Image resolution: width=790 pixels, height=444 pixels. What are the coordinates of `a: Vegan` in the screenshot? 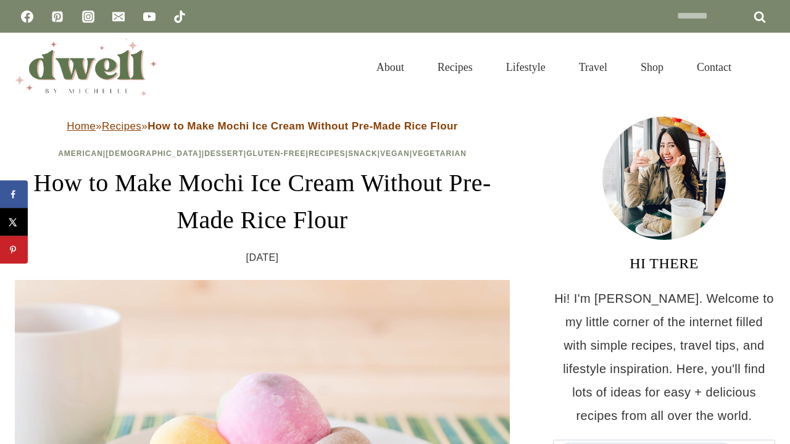 It's located at (395, 154).